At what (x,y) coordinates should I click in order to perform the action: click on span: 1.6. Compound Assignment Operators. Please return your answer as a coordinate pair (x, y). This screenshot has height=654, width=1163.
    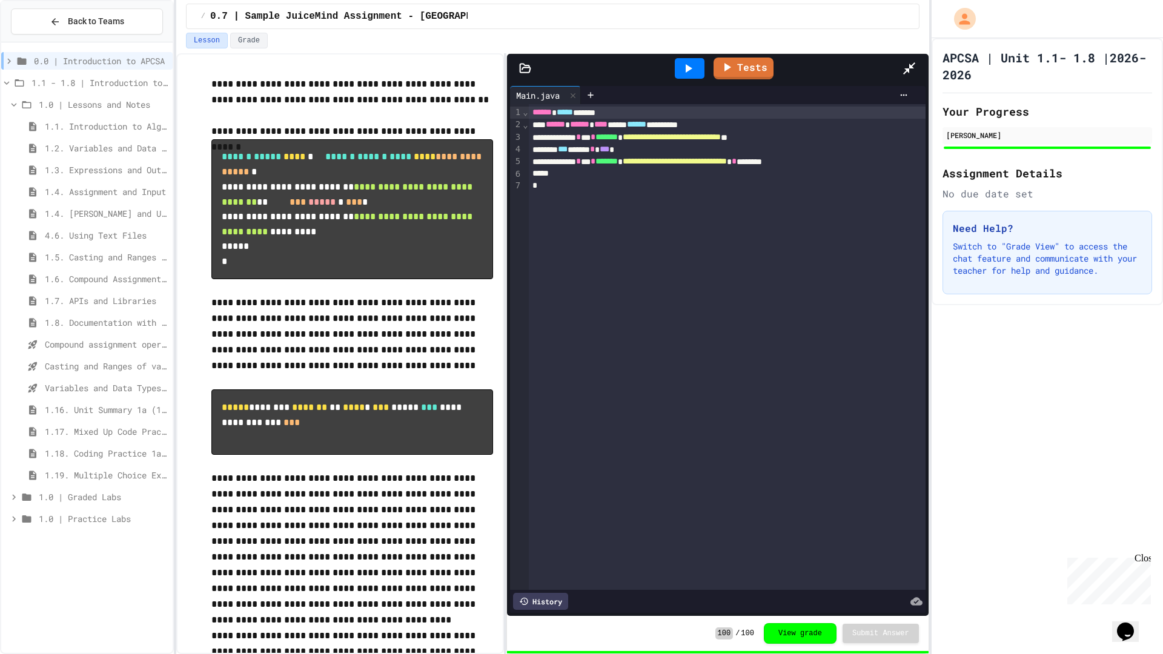
    Looking at the image, I should click on (106, 279).